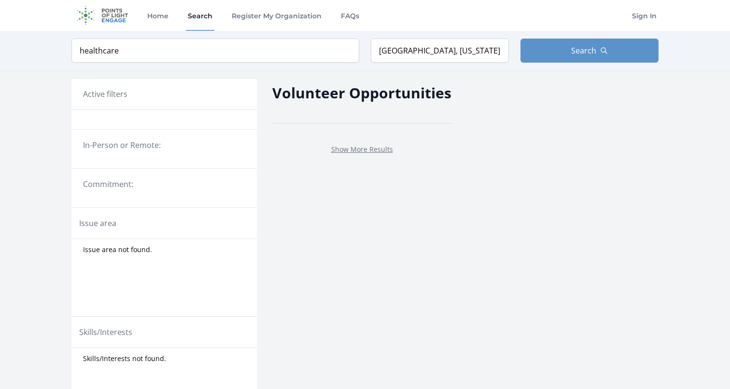  Describe the element at coordinates (106, 333) in the screenshot. I see `legend: Skills/Interests` at that location.